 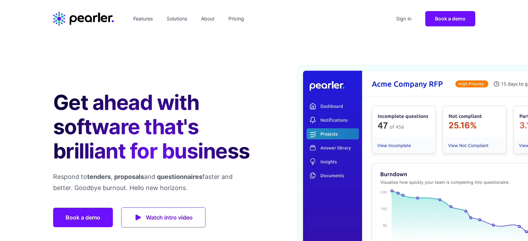 What do you see at coordinates (450, 18) in the screenshot?
I see `span: Book a demo` at bounding box center [450, 18].